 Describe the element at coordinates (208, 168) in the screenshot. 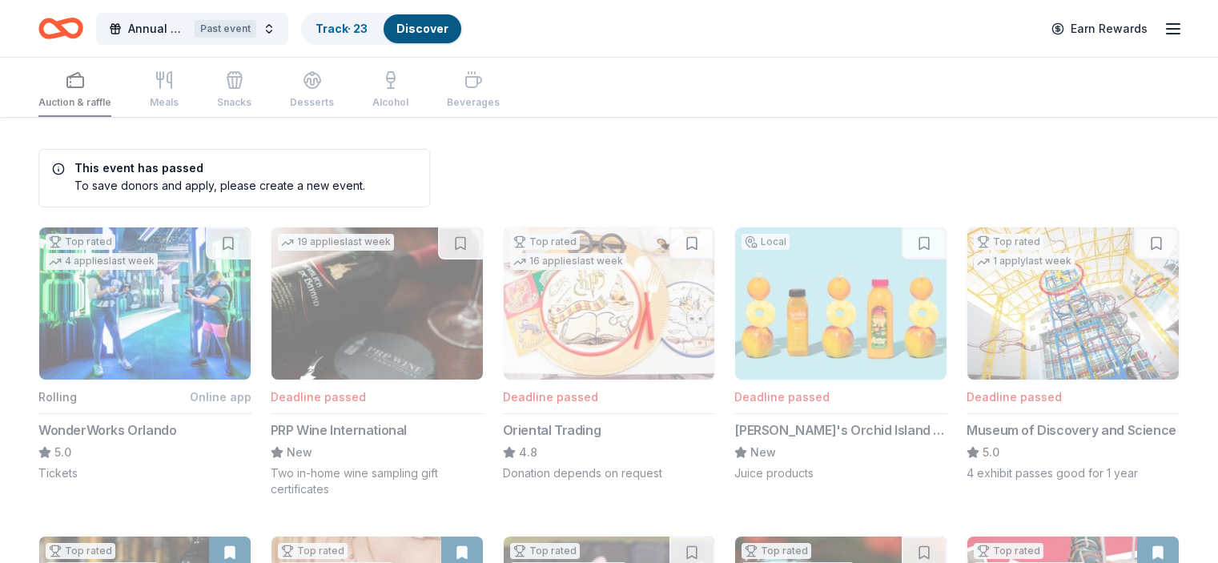

I see `h5: This event has passed` at that location.